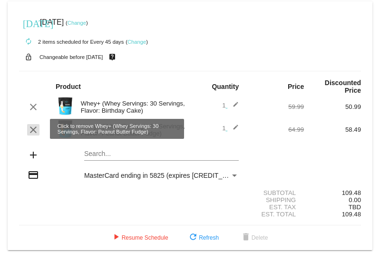 The width and height of the screenshot is (380, 262). I want to click on mat-icon: delete, so click(246, 238).